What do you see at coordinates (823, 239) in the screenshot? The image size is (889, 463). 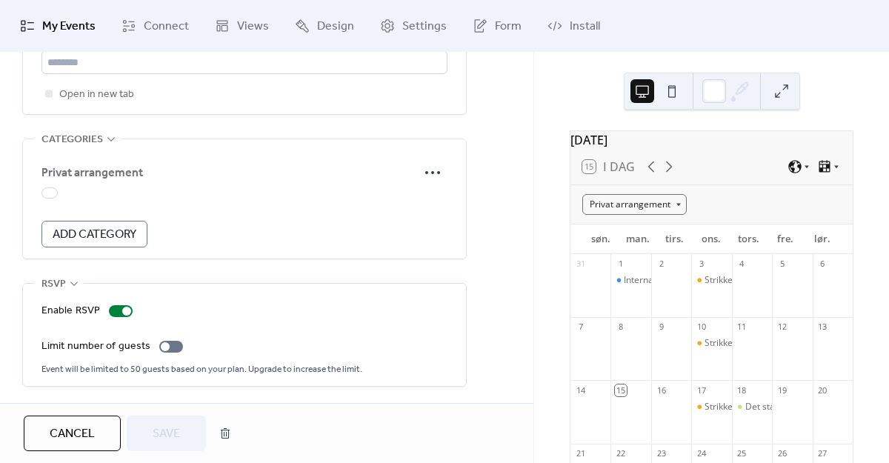 I see `div: lør.` at bounding box center [823, 239].